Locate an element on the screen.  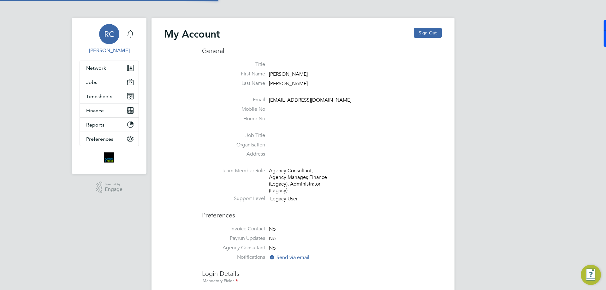
div: Mandatory Fields is located at coordinates (322, 281).